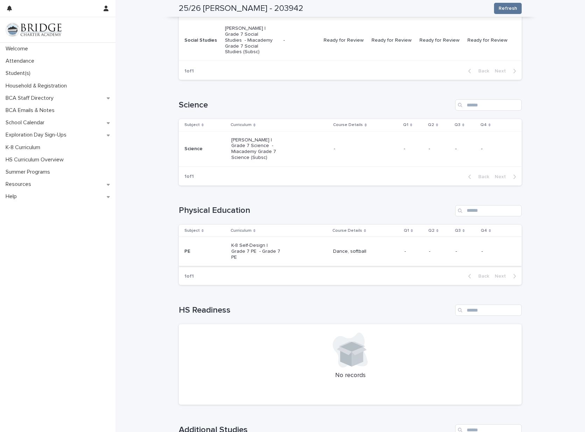 Image resolution: width=585 pixels, height=432 pixels. Describe the element at coordinates (202, 40) in the screenshot. I see `p: Social Studies` at that location.